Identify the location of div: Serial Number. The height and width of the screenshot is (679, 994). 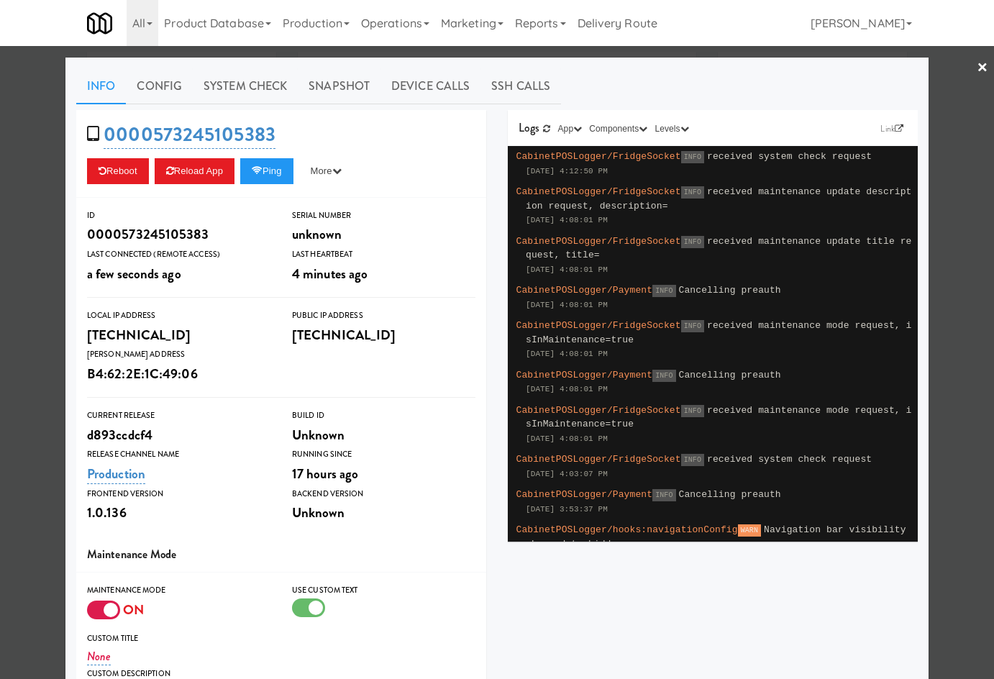
(383, 216).